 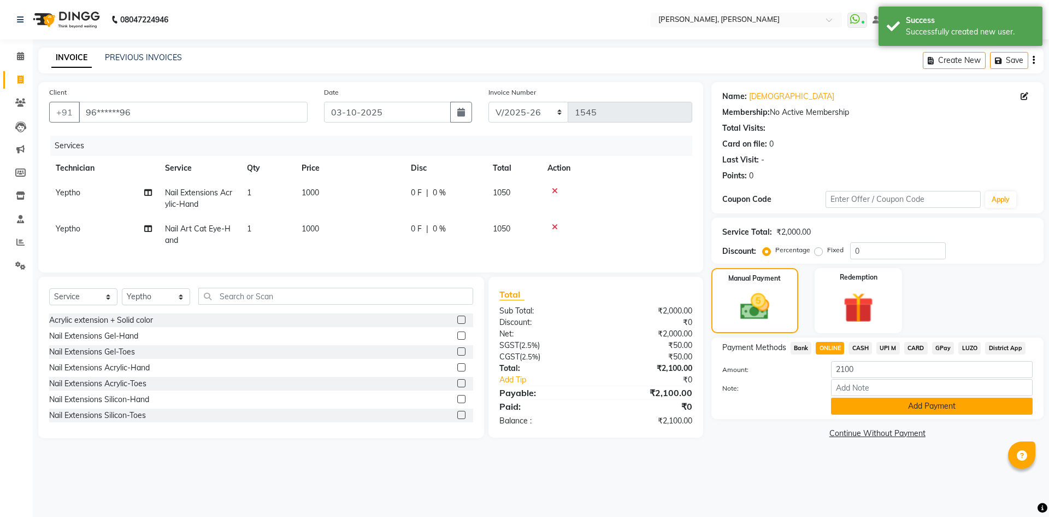 What do you see at coordinates (509, 345) in the screenshot?
I see `span: SGST` at bounding box center [509, 345].